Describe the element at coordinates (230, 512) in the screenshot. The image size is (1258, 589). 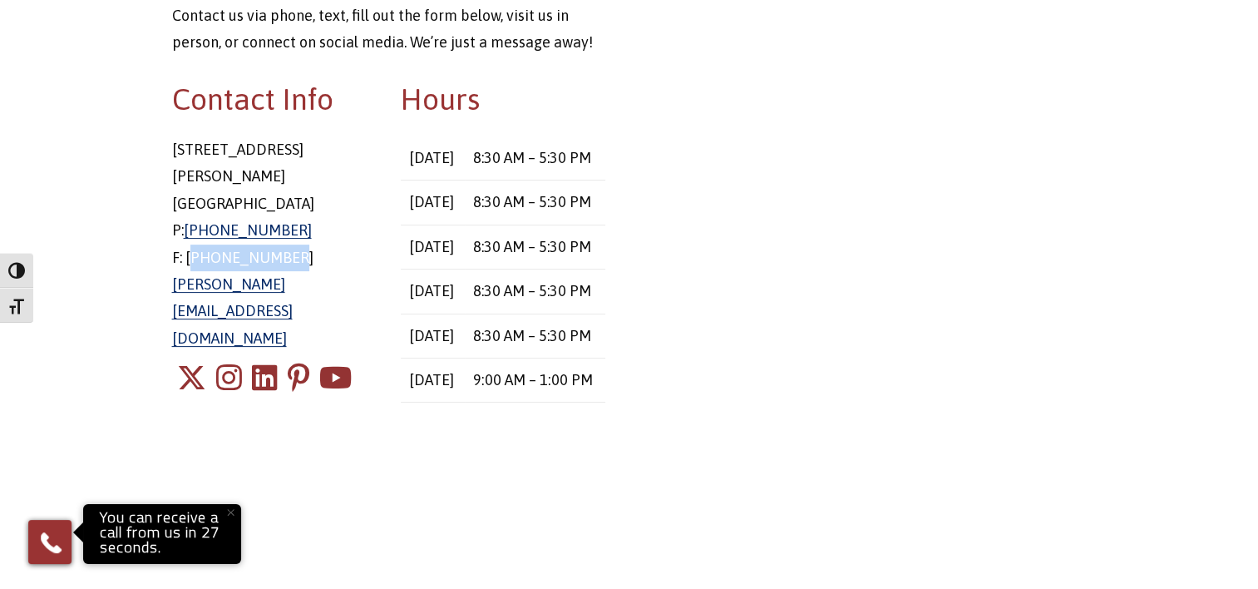
I see `button: Close` at that location.